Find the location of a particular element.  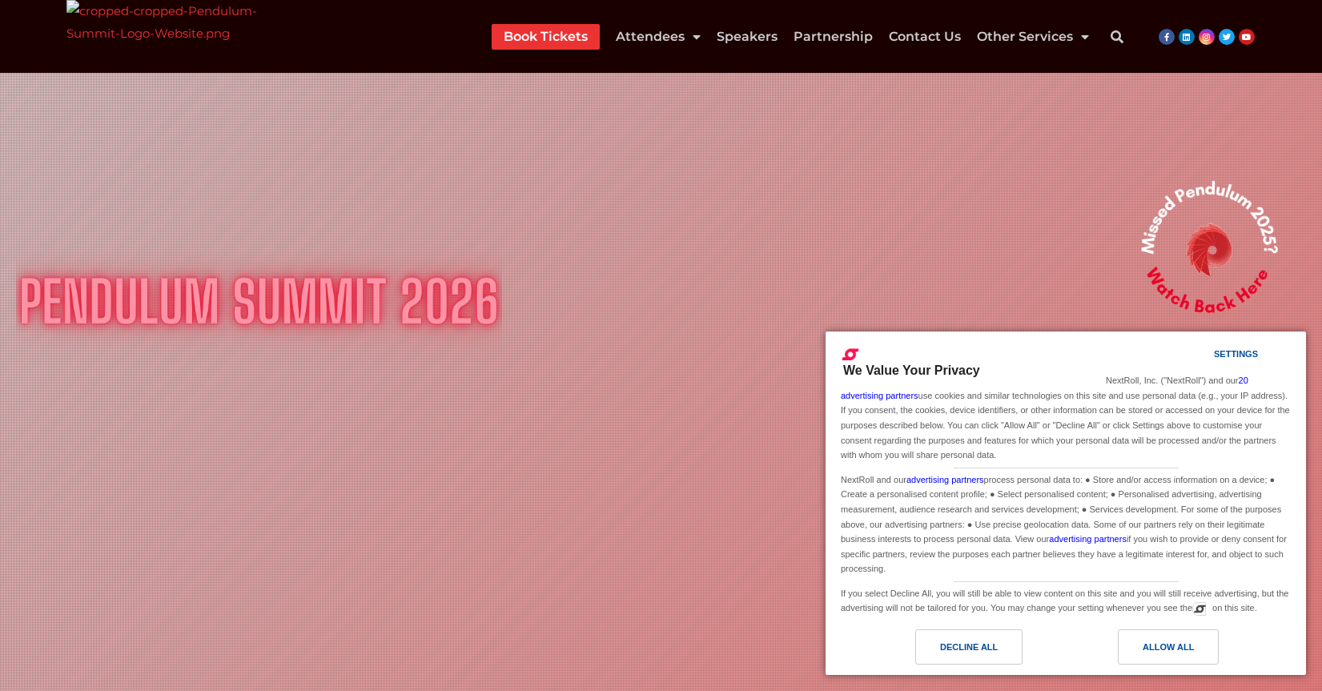

div: NextRoll, Inc. ("NextRoll") and our use cookies and similar technologies on this site and use per... is located at coordinates (1066, 417).